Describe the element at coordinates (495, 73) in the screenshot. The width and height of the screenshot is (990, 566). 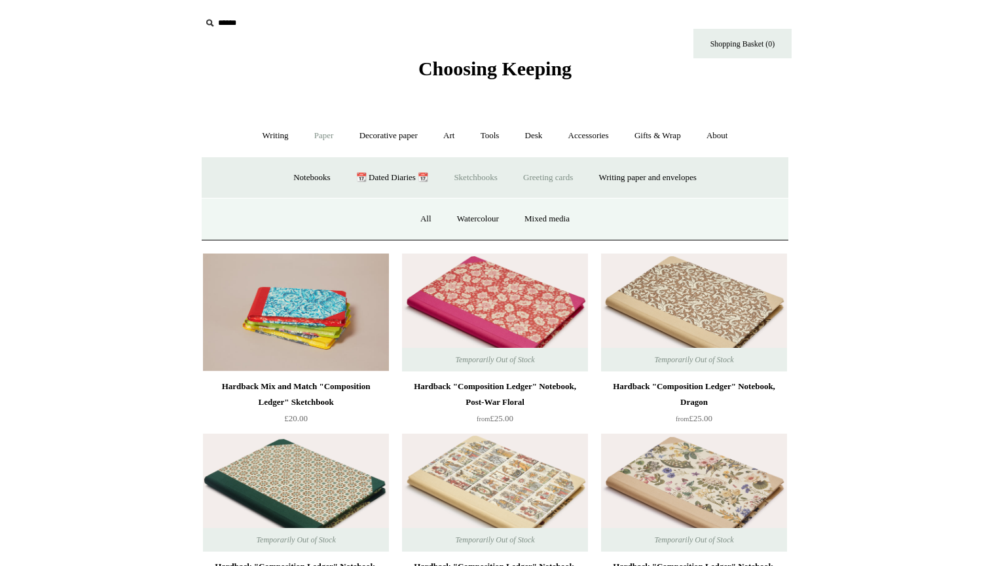
I see `a: Choosing Keeping` at that location.